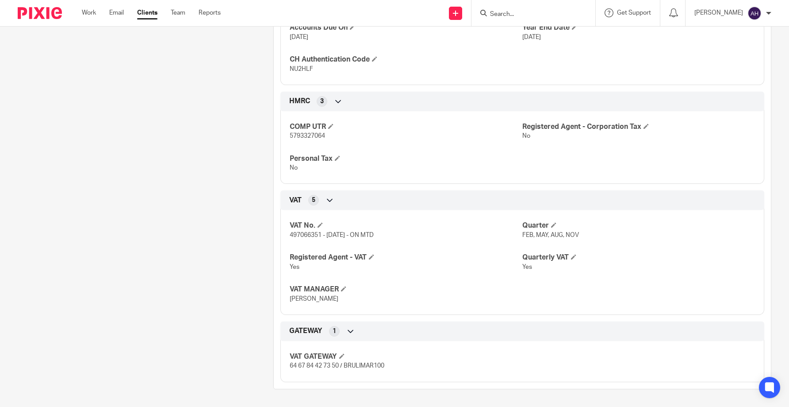 This screenshot has height=407, width=789. What do you see at coordinates (322, 101) in the screenshot?
I see `span: 3` at bounding box center [322, 101].